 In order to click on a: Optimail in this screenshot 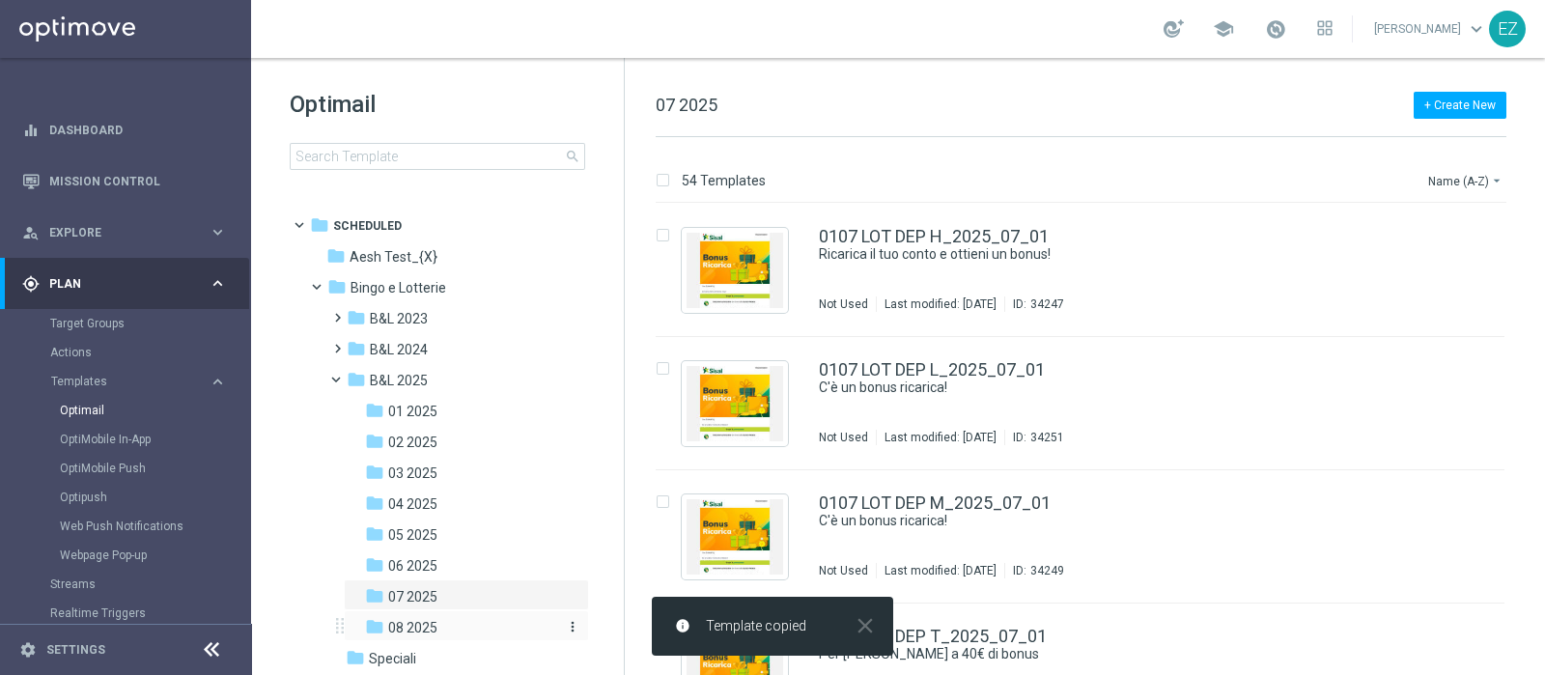, I will do `click(130, 410)`.